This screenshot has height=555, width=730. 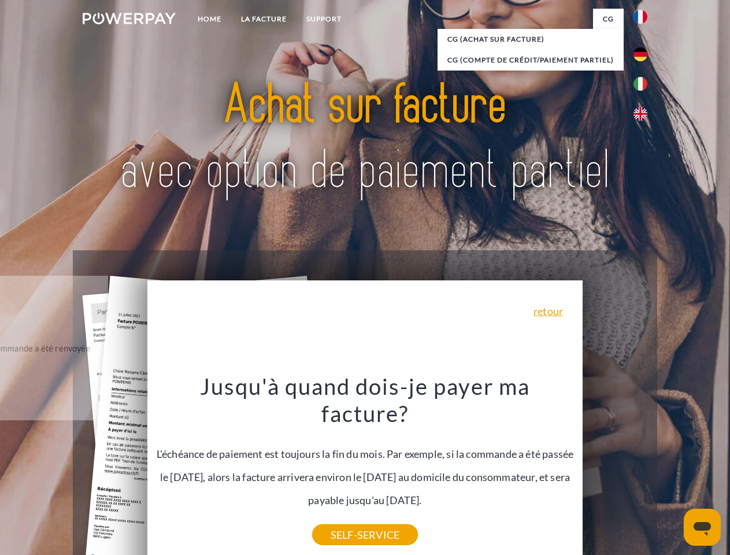 What do you see at coordinates (641, 84) in the screenshot?
I see `img: it` at bounding box center [641, 84].